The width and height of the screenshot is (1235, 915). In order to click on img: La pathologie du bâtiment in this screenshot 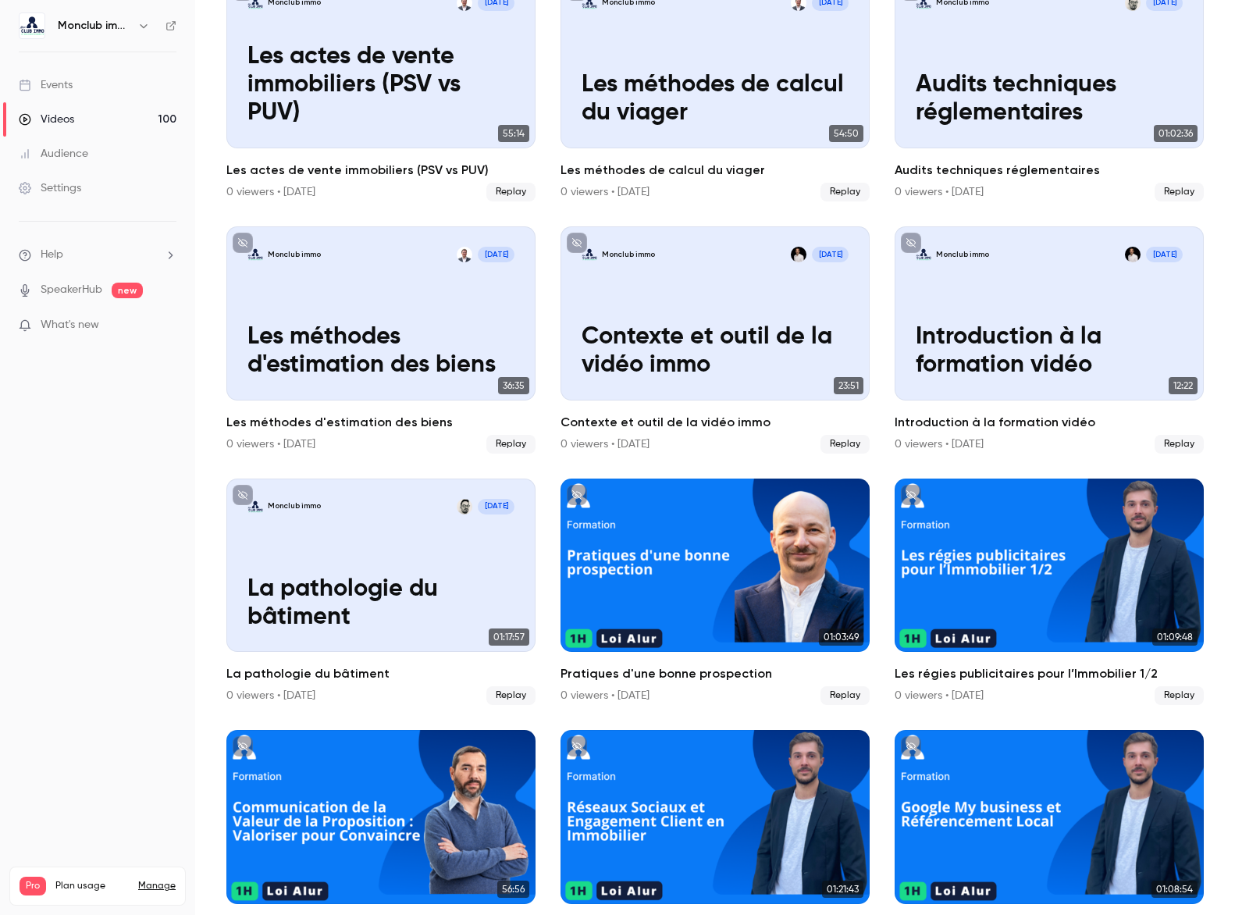, I will do `click(255, 507)`.